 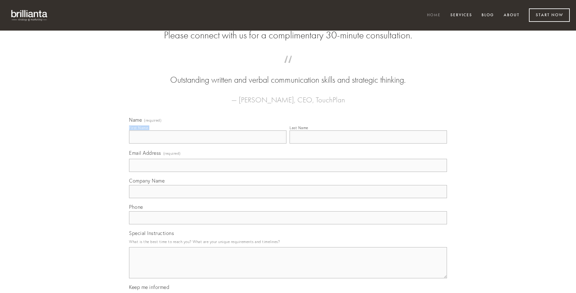 What do you see at coordinates (30, 15) in the screenshot?
I see `img: brillianta - research, strategy, marketing` at bounding box center [30, 15].